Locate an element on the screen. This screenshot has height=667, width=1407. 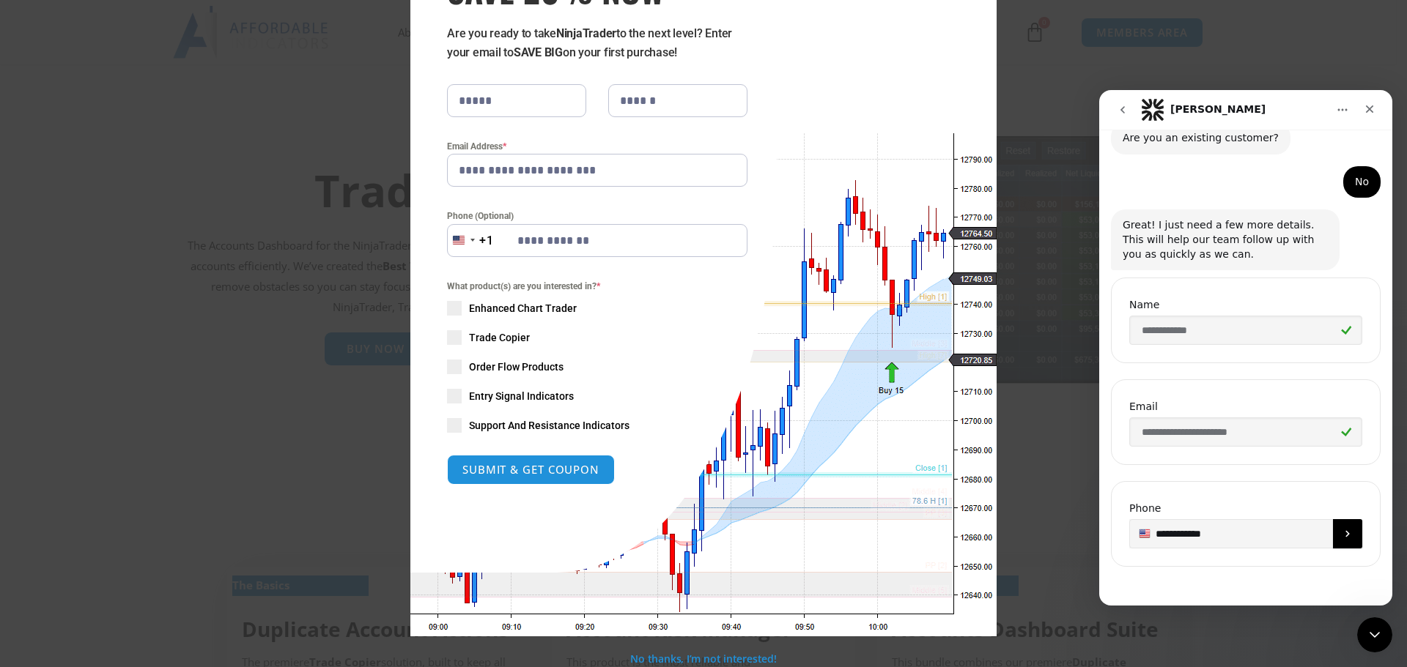
label: Email Address is located at coordinates (597, 147).